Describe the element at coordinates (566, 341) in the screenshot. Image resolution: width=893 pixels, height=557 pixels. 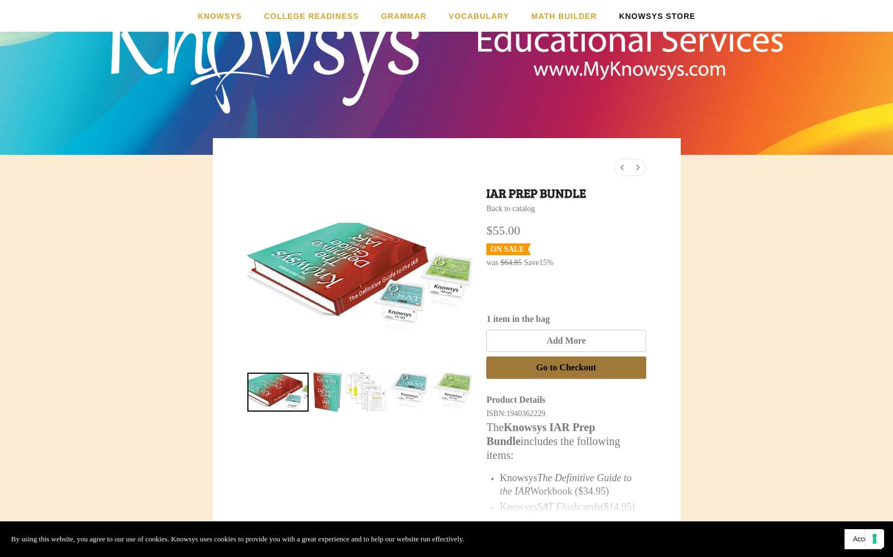
I see `span: Add More` at that location.